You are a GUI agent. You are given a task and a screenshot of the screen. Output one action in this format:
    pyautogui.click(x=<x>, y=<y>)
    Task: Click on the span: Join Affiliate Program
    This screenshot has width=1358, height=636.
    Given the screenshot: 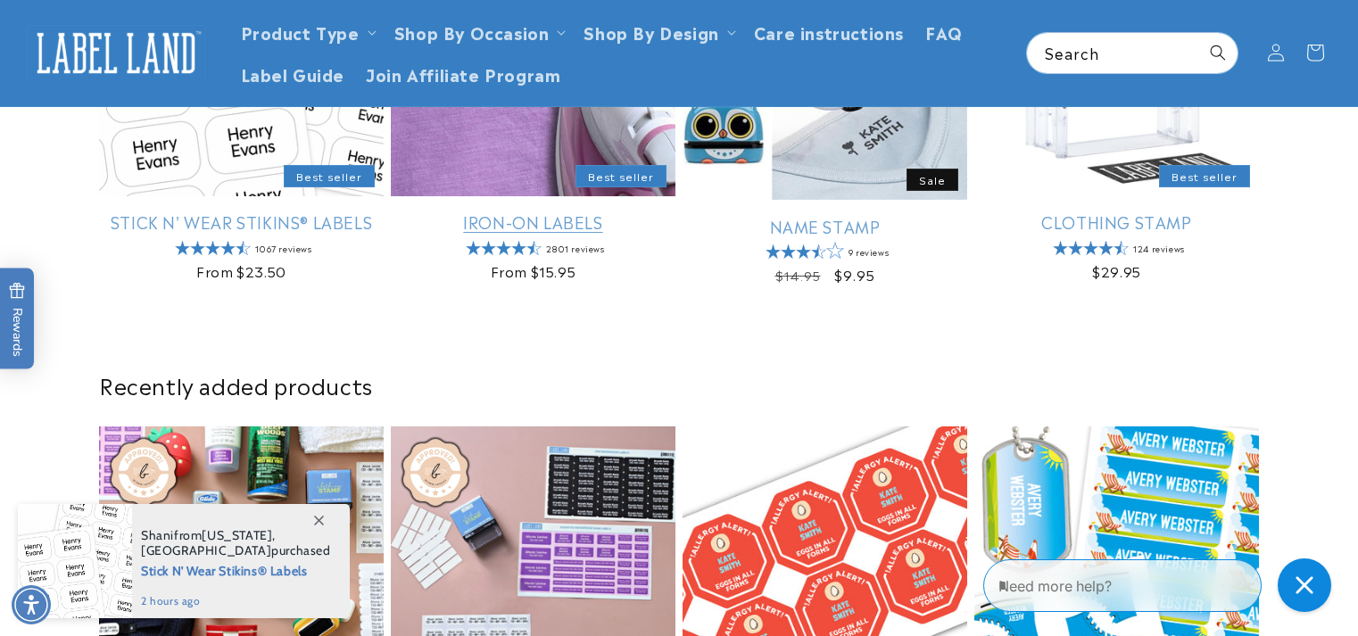 What is the action you would take?
    pyautogui.click(x=463, y=73)
    